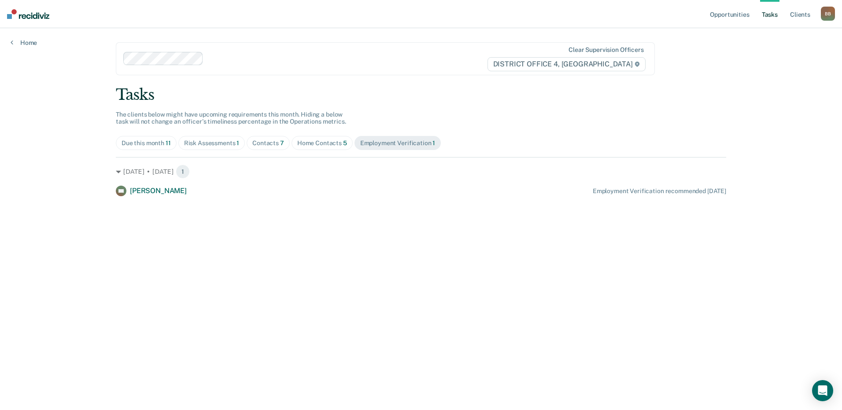  Describe the element at coordinates (828, 14) in the screenshot. I see `button: BB` at that location.